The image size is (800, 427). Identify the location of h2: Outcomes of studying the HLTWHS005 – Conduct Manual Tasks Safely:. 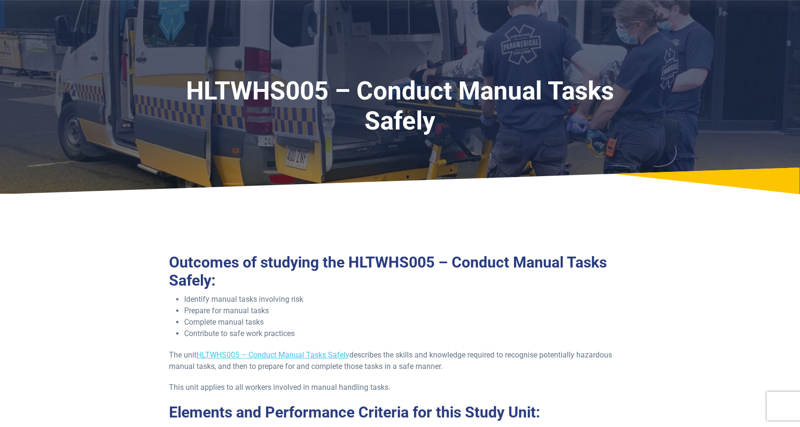
(400, 271).